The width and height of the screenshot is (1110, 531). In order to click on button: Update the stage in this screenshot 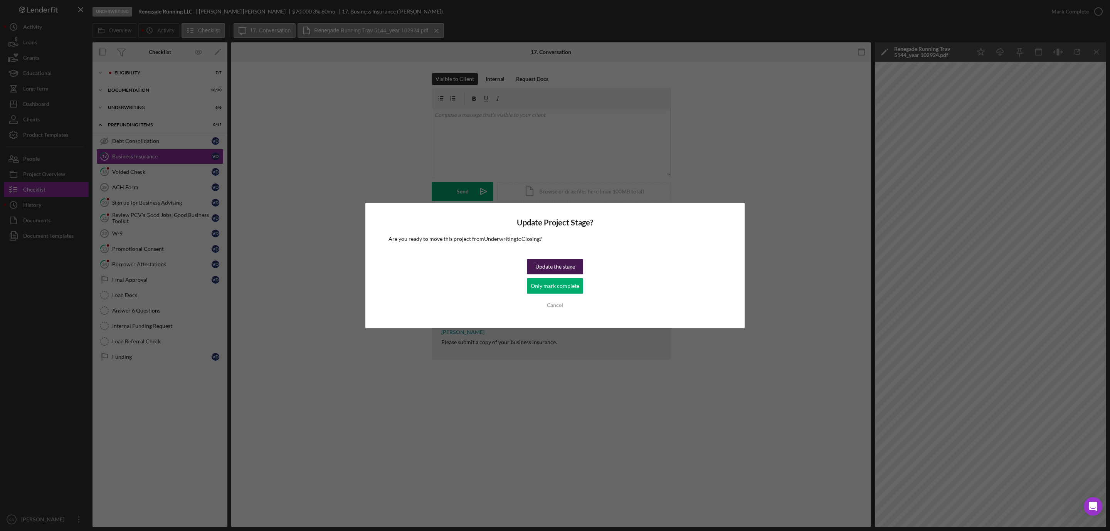, I will do `click(555, 267)`.